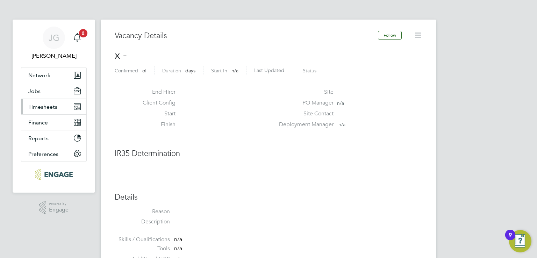 The width and height of the screenshot is (537, 258). What do you see at coordinates (54, 175) in the screenshot?
I see `img: talent84-logo-retina.png` at bounding box center [54, 175].